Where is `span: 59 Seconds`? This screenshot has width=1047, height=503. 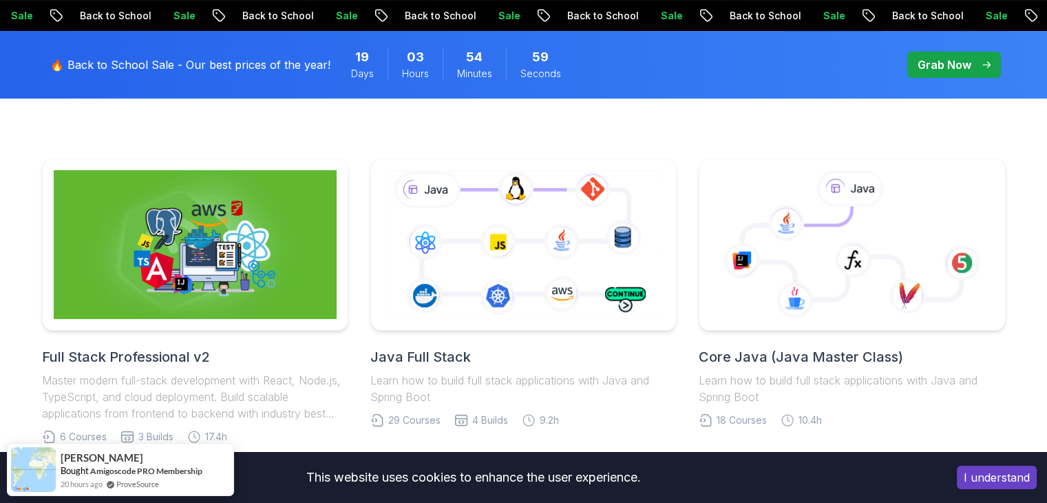 span: 59 Seconds is located at coordinates (541, 57).